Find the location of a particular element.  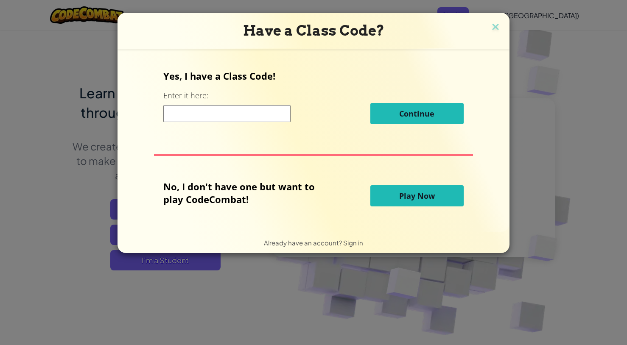

span: Have a Class Code? is located at coordinates (314, 31).